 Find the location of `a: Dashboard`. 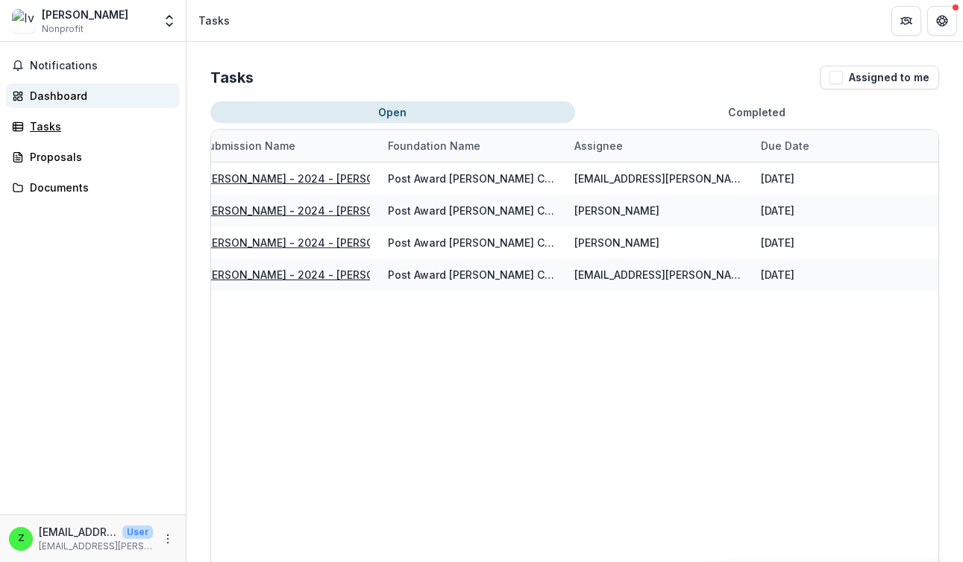

a: Dashboard is located at coordinates (92, 95).